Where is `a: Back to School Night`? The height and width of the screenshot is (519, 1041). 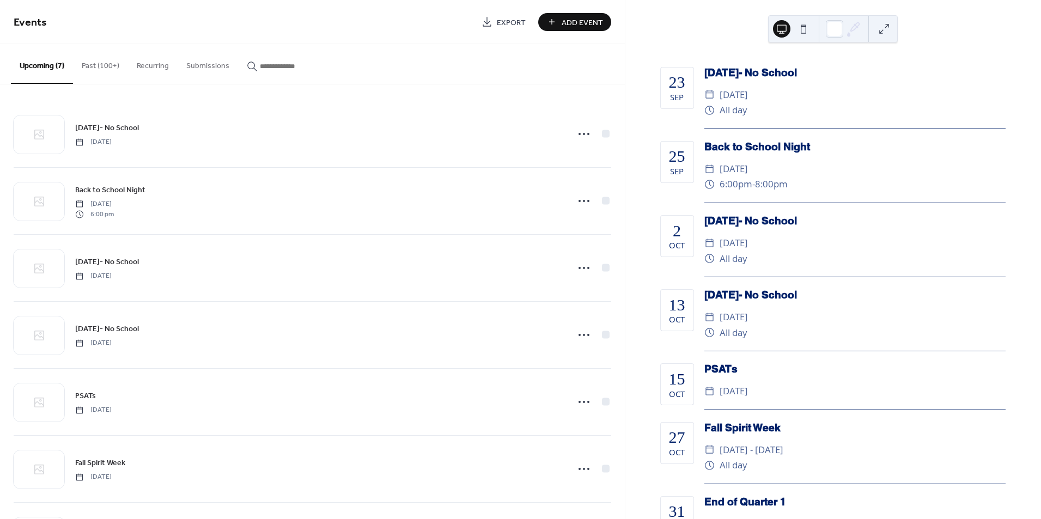
a: Back to School Night is located at coordinates (110, 189).